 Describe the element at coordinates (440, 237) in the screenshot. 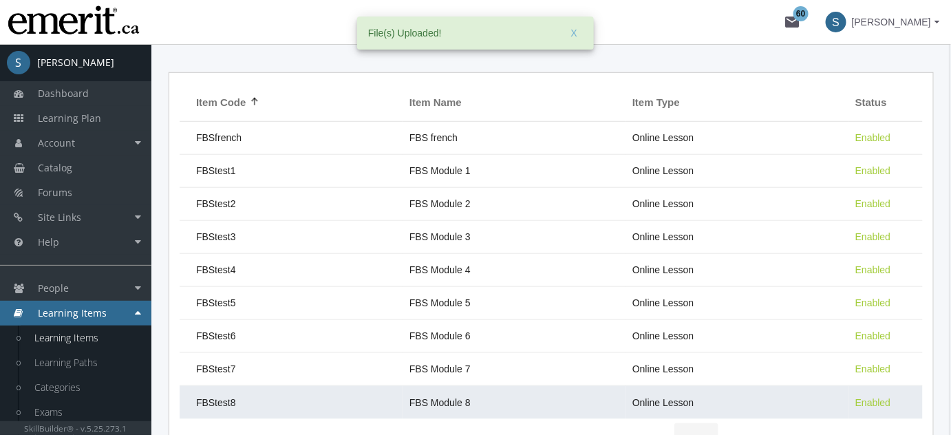

I see `span: FBS Module 3` at that location.